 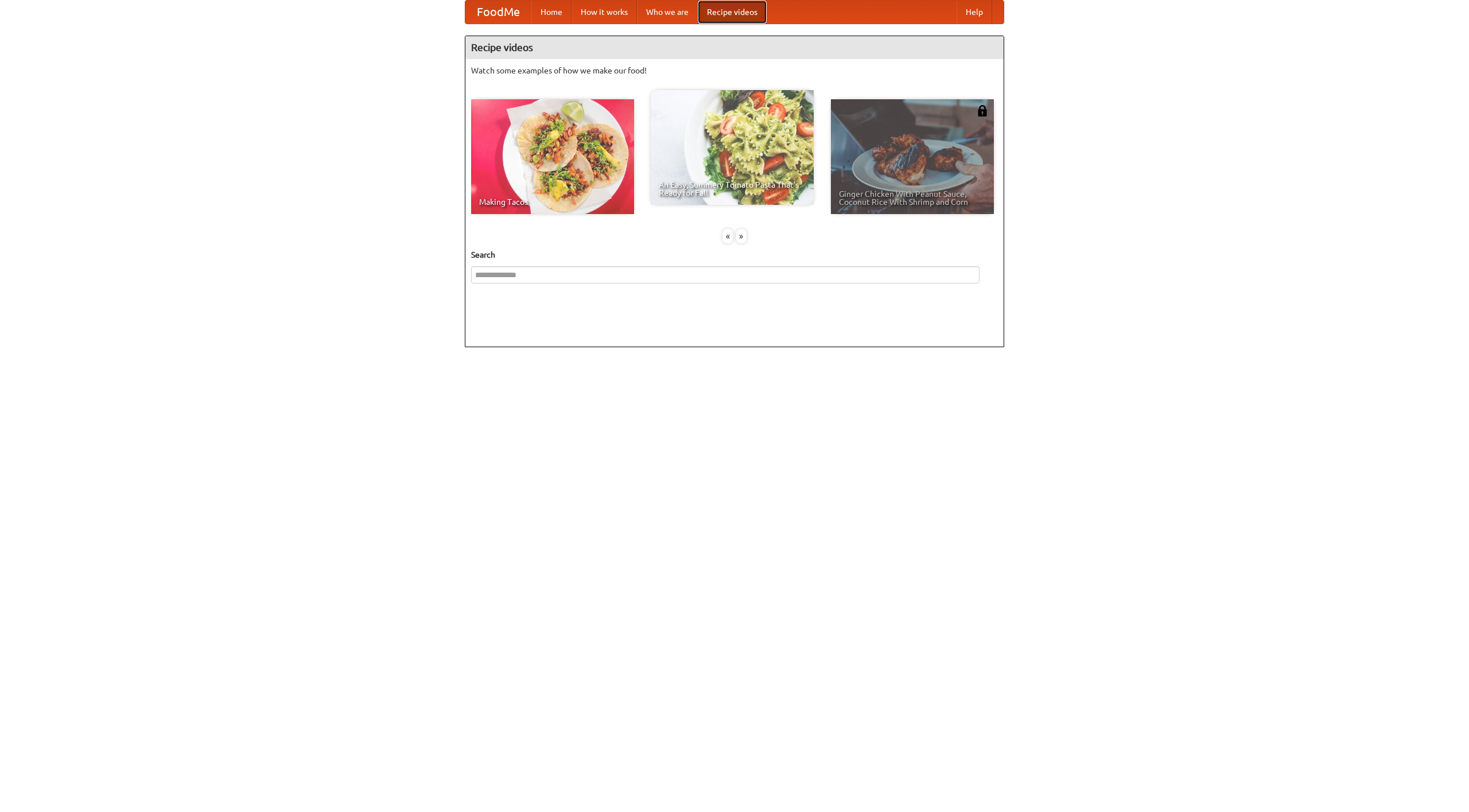 What do you see at coordinates (975, 12) in the screenshot?
I see `a: Help` at bounding box center [975, 12].